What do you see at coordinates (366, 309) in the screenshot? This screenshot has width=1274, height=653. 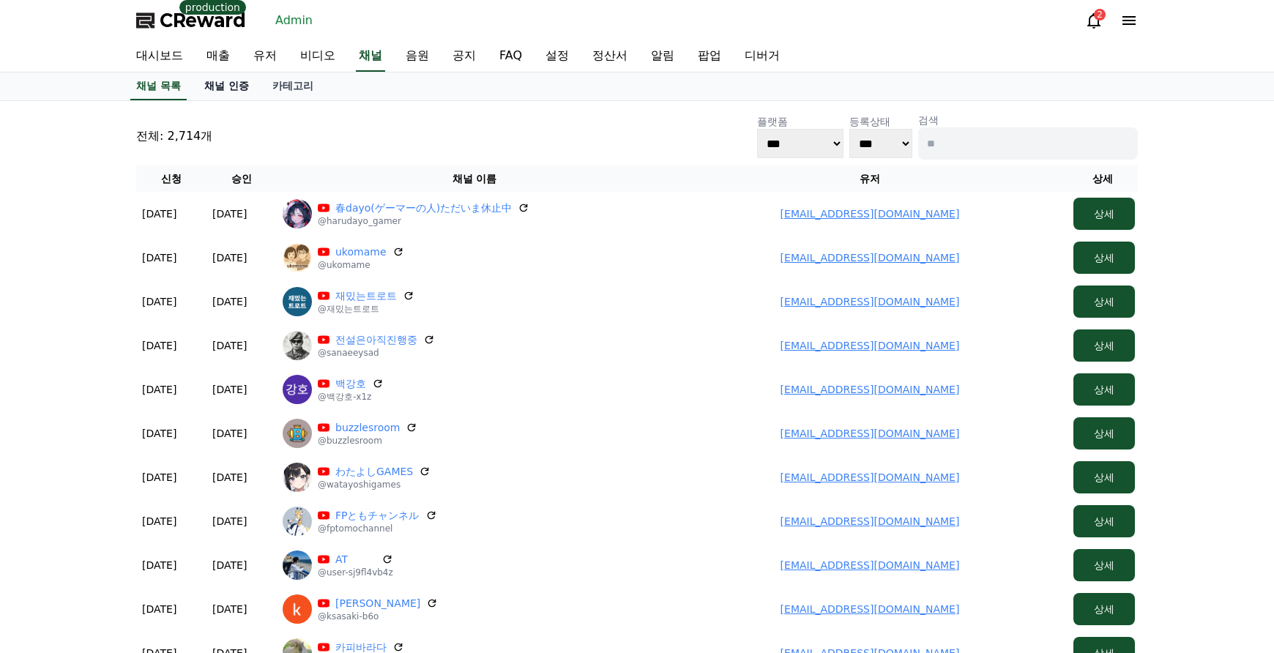 I see `p: @재밌는트로트` at bounding box center [366, 309].